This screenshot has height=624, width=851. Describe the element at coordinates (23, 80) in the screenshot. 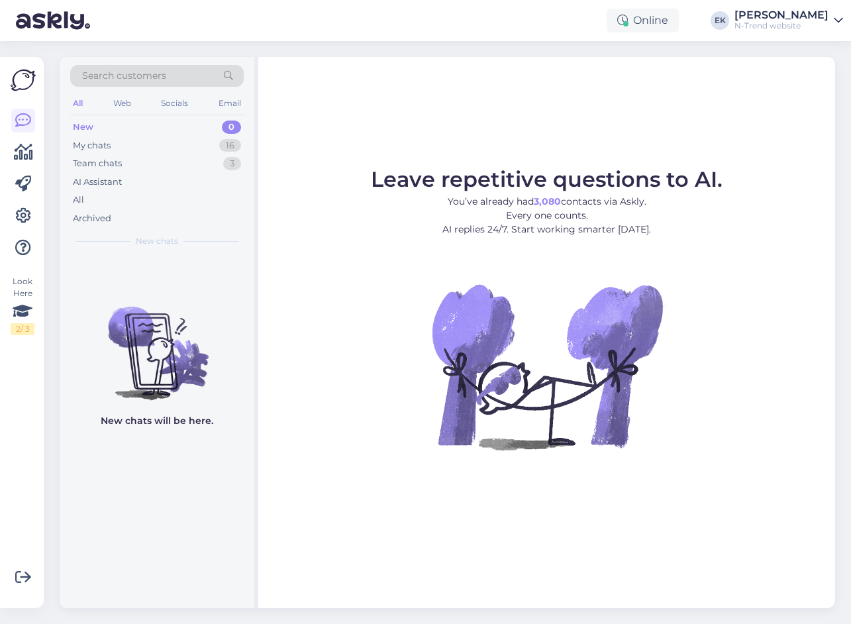

I see `img: Askly Logo` at that location.